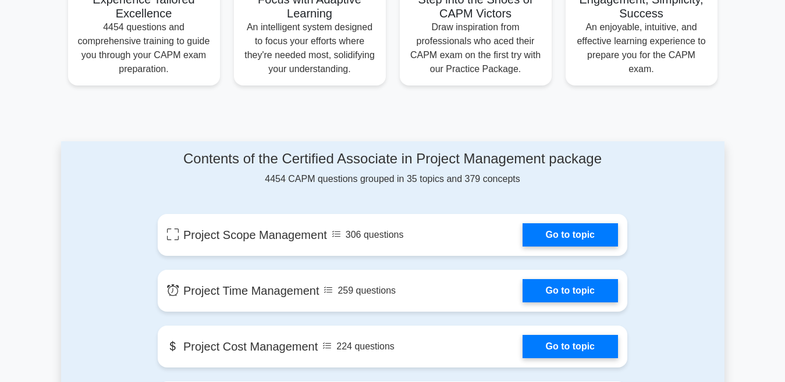  Describe the element at coordinates (392, 168) in the screenshot. I see `div: 4454 CAPM questions grouped in 35 topics and 379 concepts` at that location.